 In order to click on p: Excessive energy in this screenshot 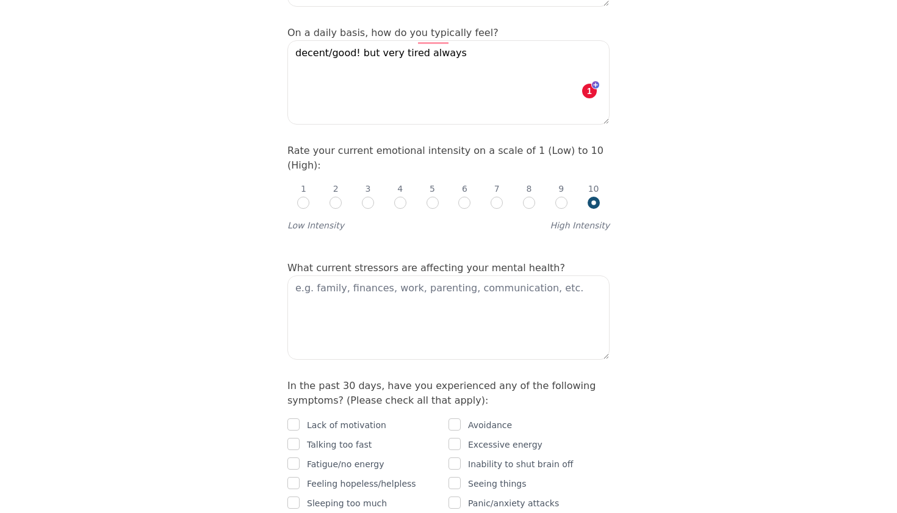, I will do `click(505, 444)`.